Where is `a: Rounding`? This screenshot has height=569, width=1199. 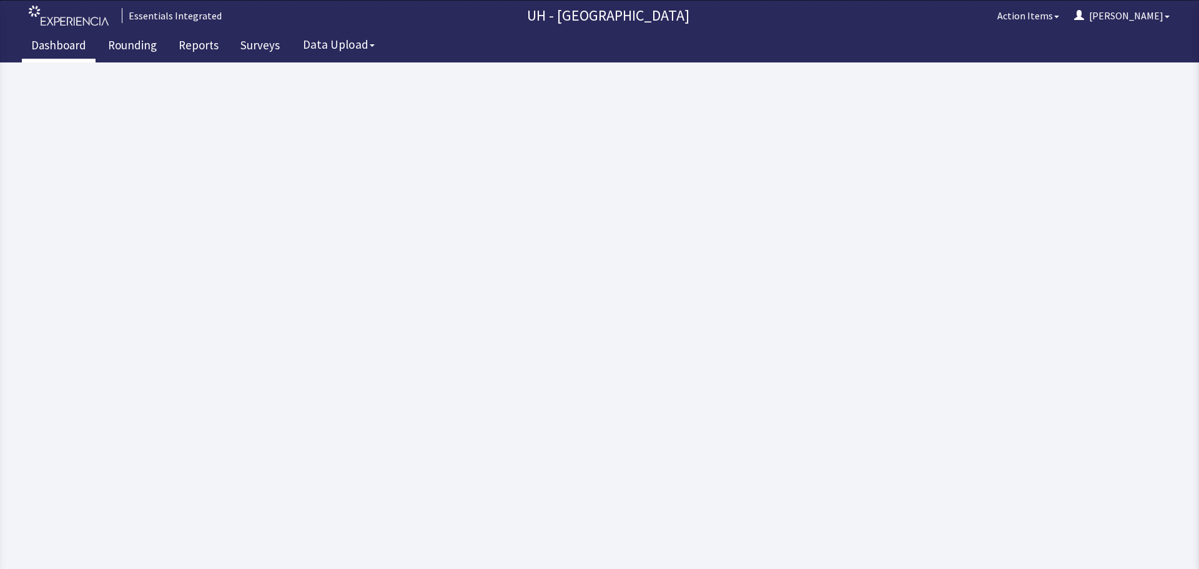
a: Rounding is located at coordinates (132, 47).